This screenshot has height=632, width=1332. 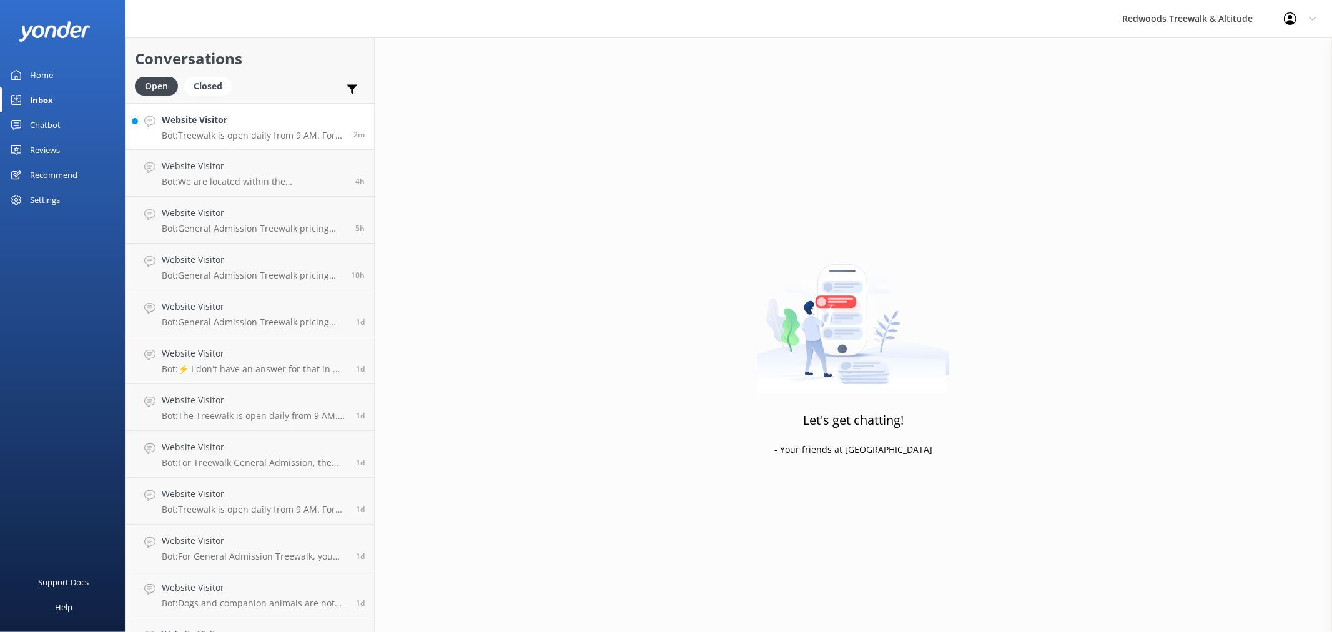 What do you see at coordinates (853, 420) in the screenshot?
I see `h3: Let's get chatting!` at bounding box center [853, 420].